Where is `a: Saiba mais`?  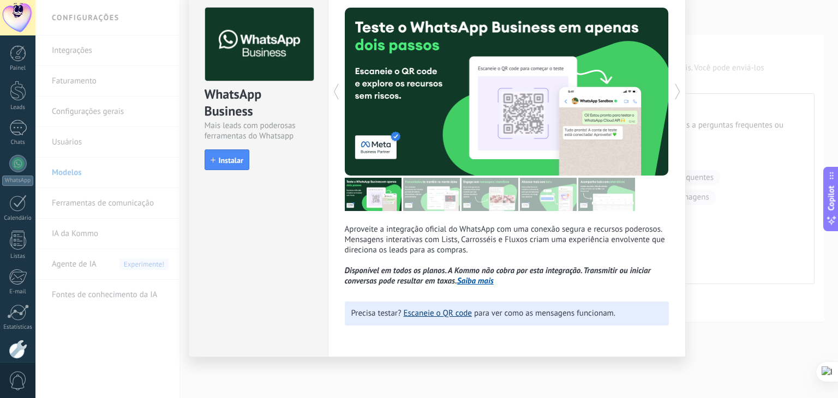
a: Saiba mais is located at coordinates (475, 281).